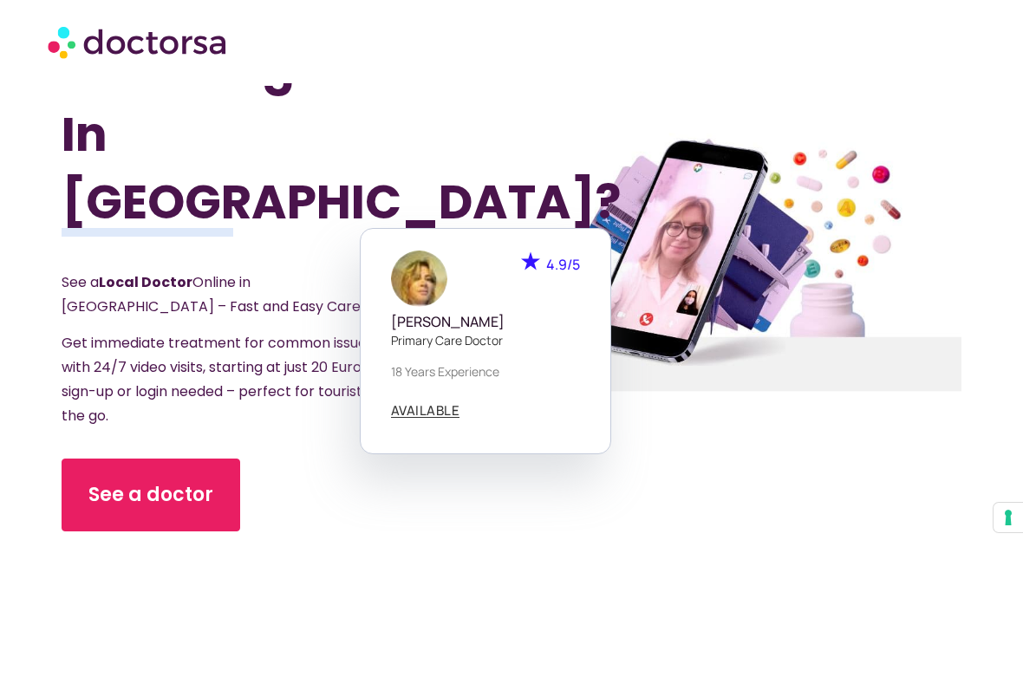 The width and height of the screenshot is (1023, 690). What do you see at coordinates (225, 379) in the screenshot?
I see `span: Get immediate treatment for common issues with 24/7 video visits, starting at just 20 Euro. No si...` at bounding box center [225, 379].